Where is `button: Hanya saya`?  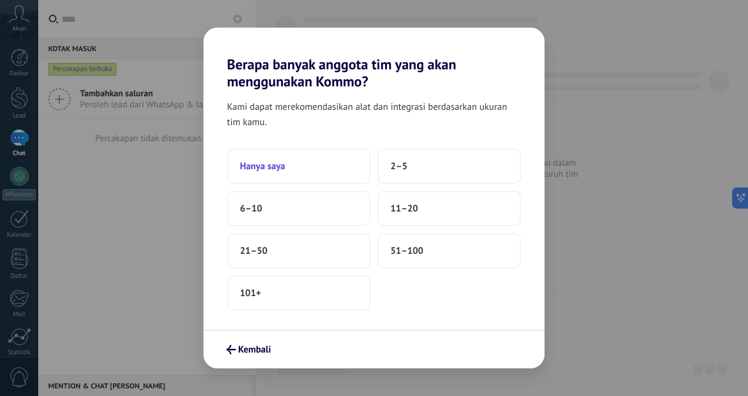 button: Hanya saya is located at coordinates (299, 166).